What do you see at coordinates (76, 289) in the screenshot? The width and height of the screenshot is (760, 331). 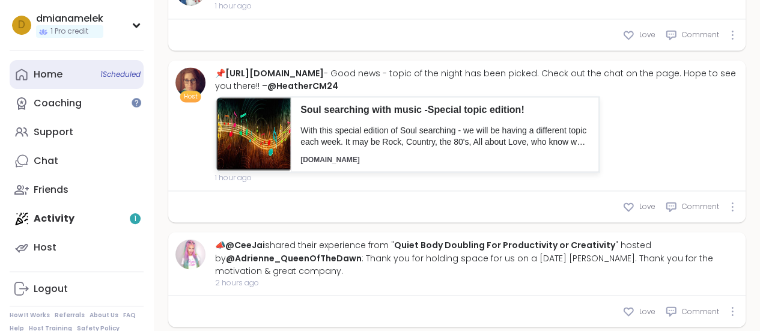 I see `a: Logout` at bounding box center [76, 289].